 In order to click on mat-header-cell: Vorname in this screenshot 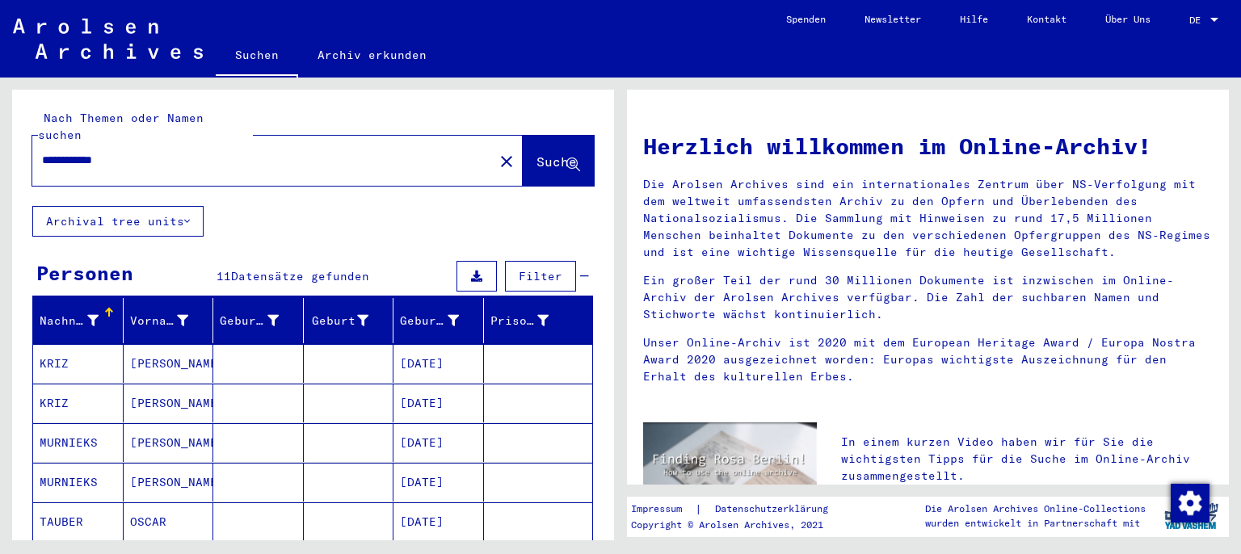, I will do `click(169, 321)`.